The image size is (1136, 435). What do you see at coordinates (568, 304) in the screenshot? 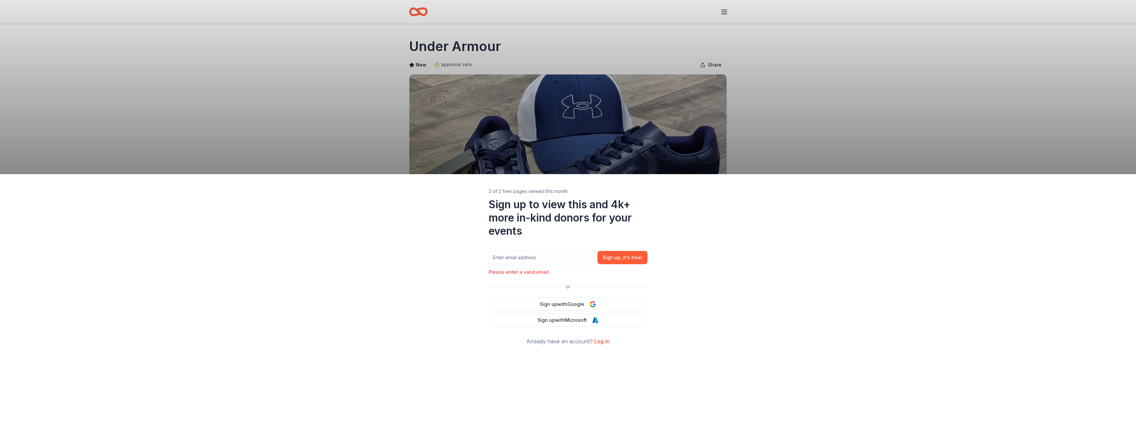
I see `button: Sign upwithGoogle` at bounding box center [568, 304].